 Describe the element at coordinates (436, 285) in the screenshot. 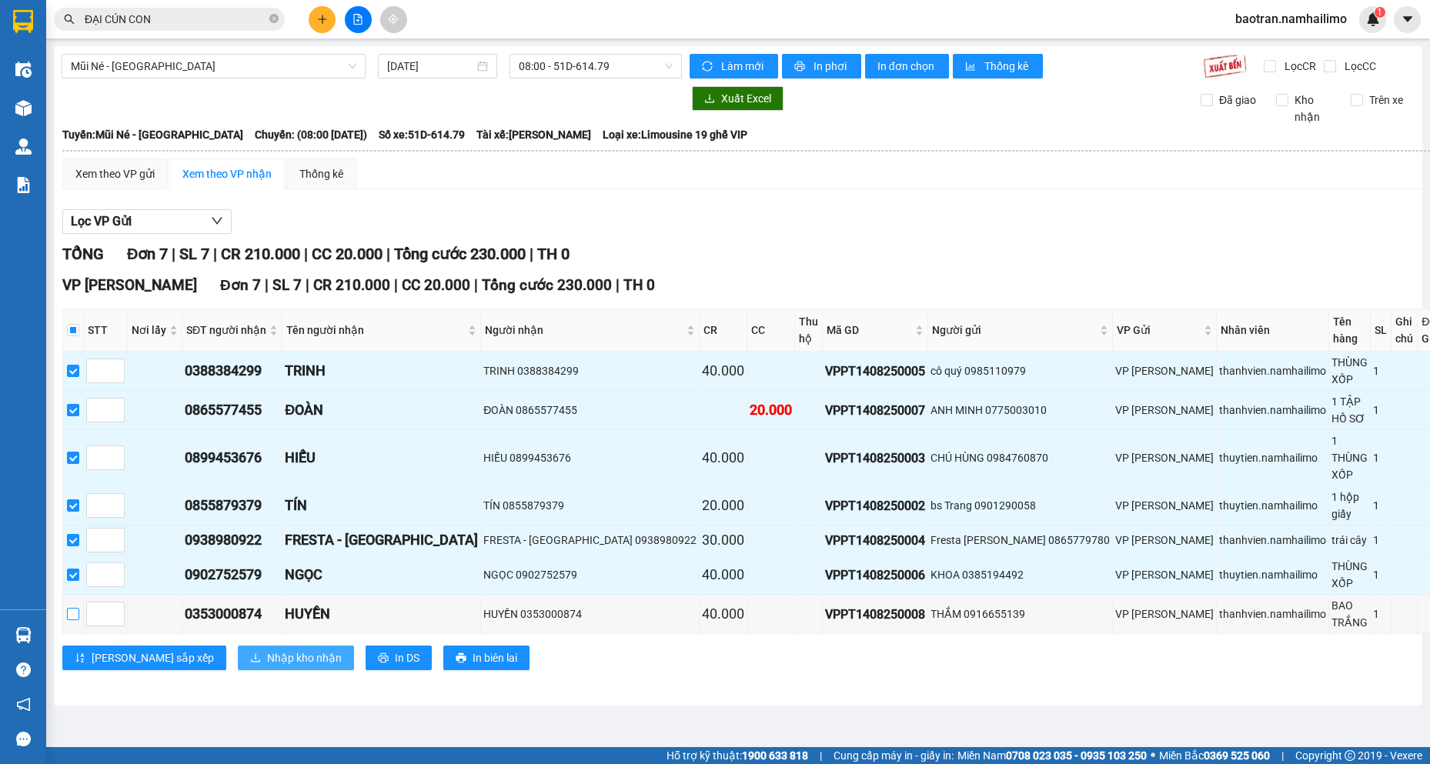

I see `span: CC 20.000` at that location.